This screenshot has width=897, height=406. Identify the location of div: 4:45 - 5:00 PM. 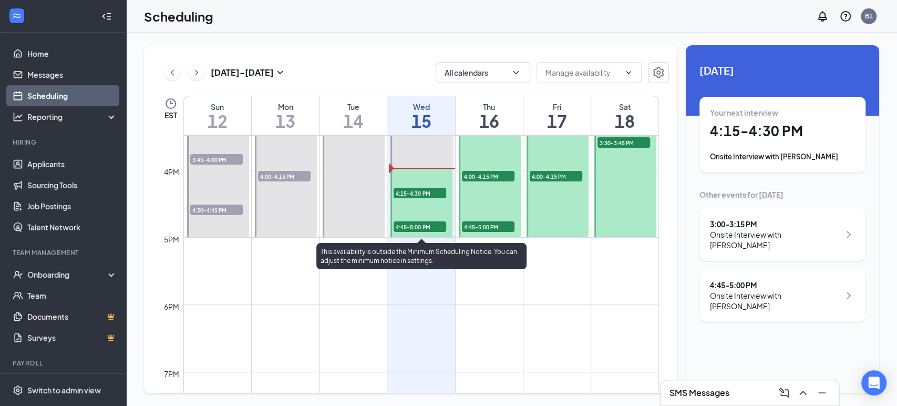
(775, 285).